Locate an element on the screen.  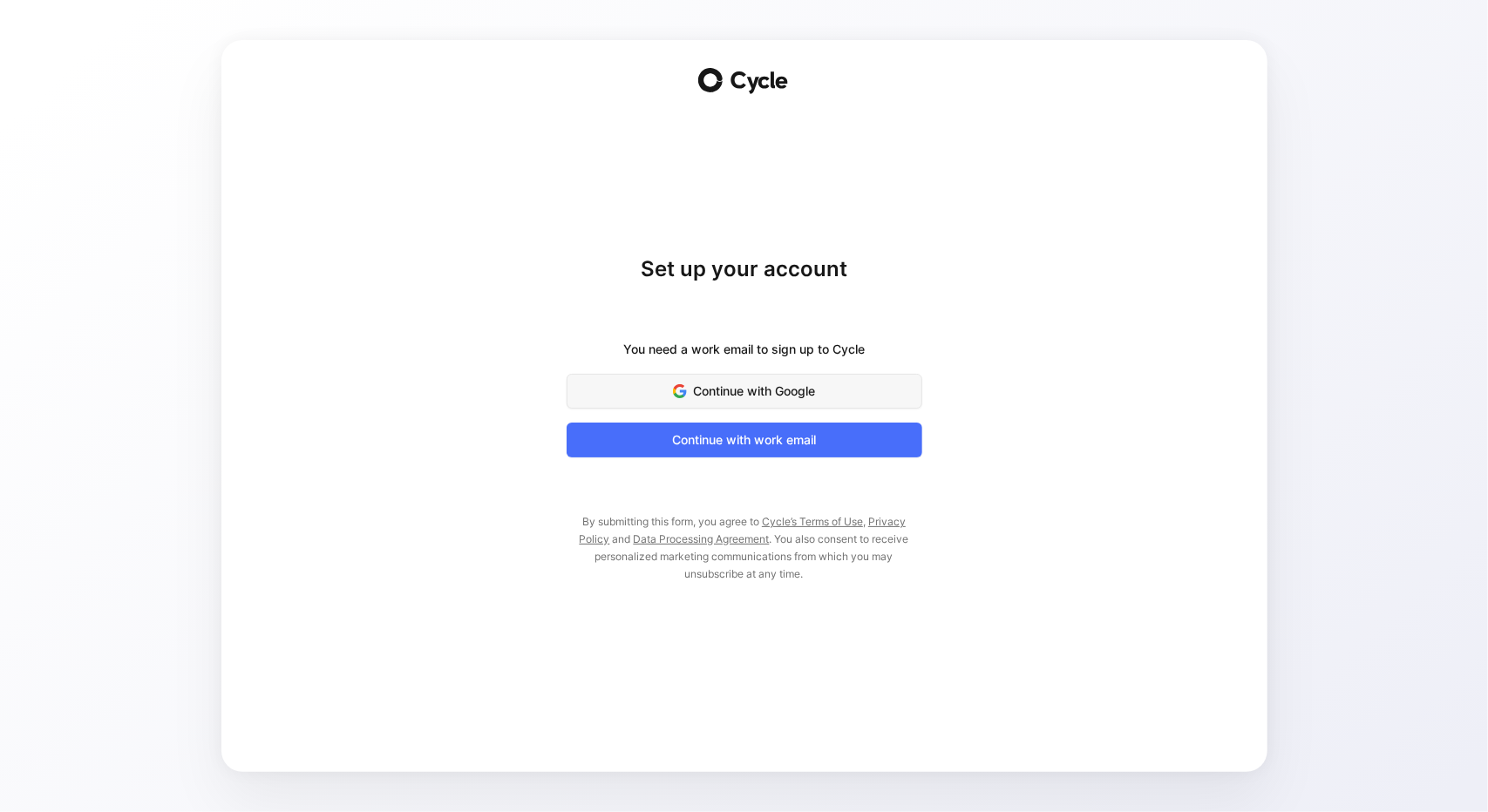
span: Continue with work email is located at coordinates (744, 440).